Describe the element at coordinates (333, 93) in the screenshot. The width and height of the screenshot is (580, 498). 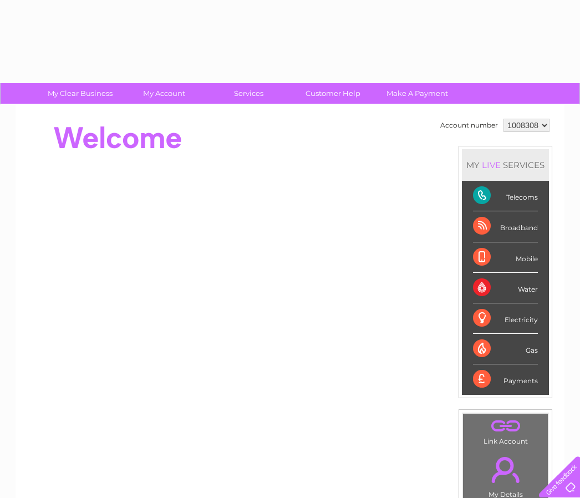
I see `a: Customer Help` at that location.